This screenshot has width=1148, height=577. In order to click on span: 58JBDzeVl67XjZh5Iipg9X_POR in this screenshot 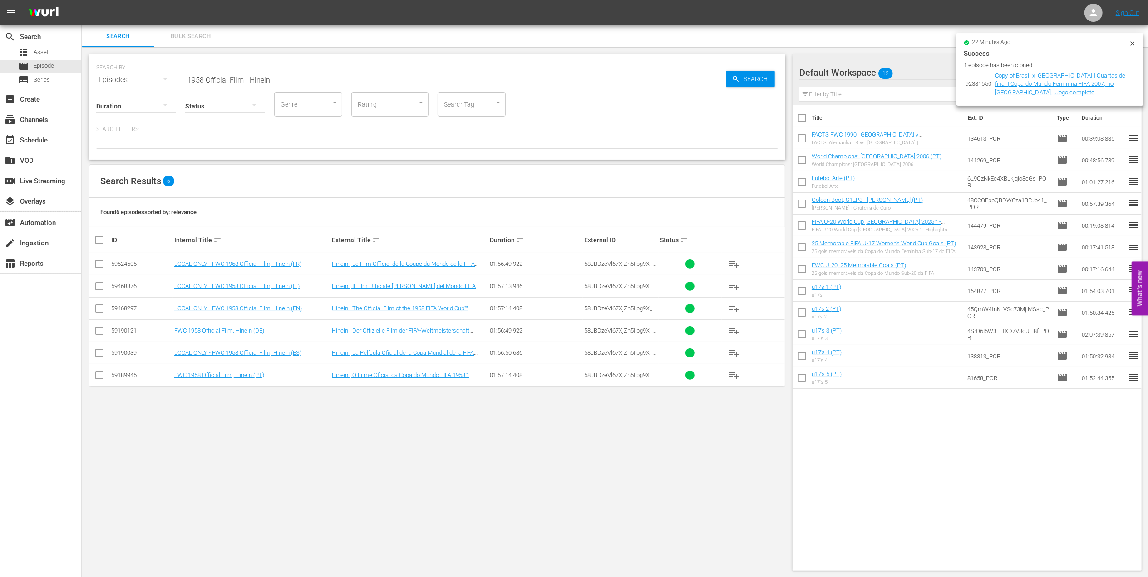, I will do `click(620, 378)`.